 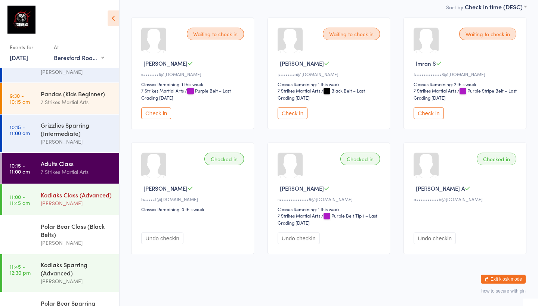 What do you see at coordinates (455, 7) in the screenshot?
I see `label: Sort by` at bounding box center [455, 7].